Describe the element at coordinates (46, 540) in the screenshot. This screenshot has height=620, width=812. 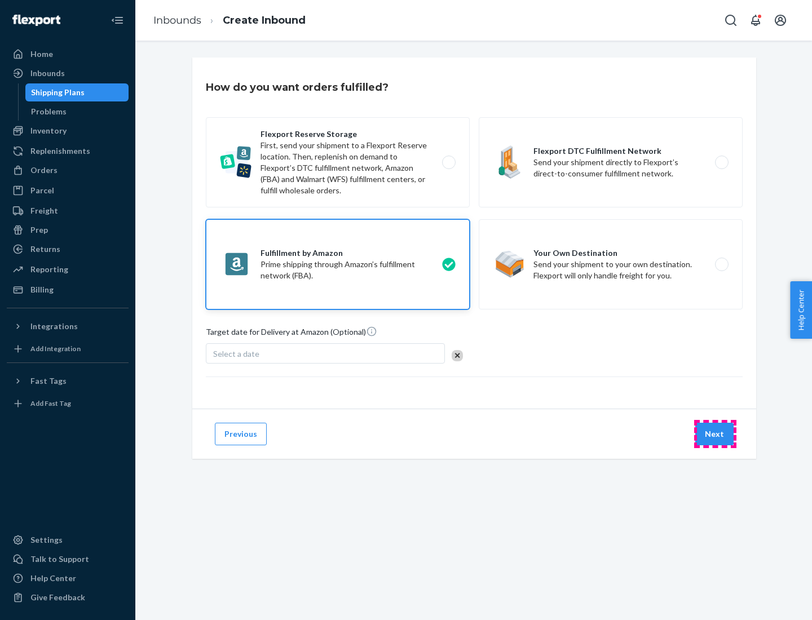
I see `div: Settings` at that location.